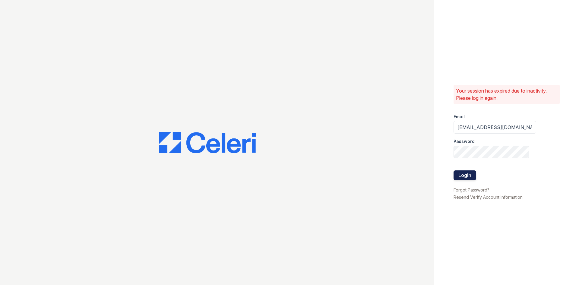 Image resolution: width=579 pixels, height=285 pixels. Describe the element at coordinates (507, 94) in the screenshot. I see `p: Your session has expired due to inactivity. Please log in again.` at that location.